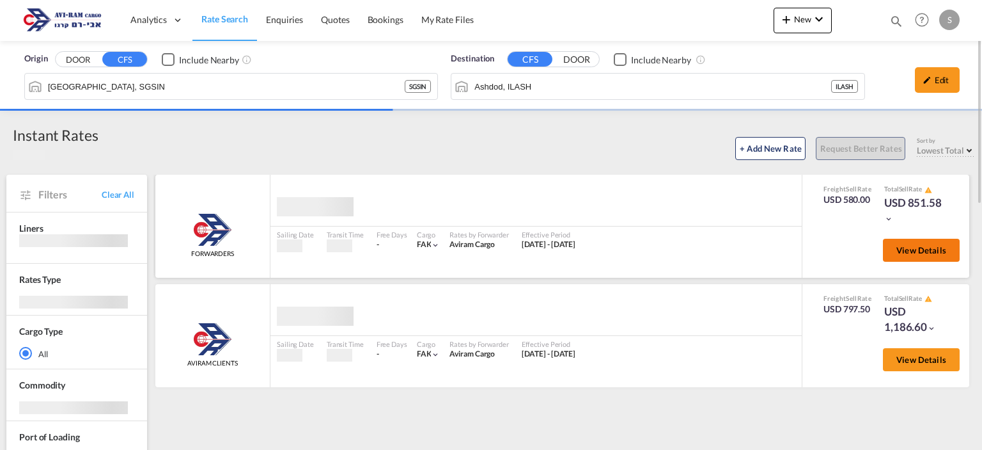 The height and width of the screenshot is (450, 982). What do you see at coordinates (40, 279) in the screenshot?
I see `div: Rates Type` at bounding box center [40, 279].